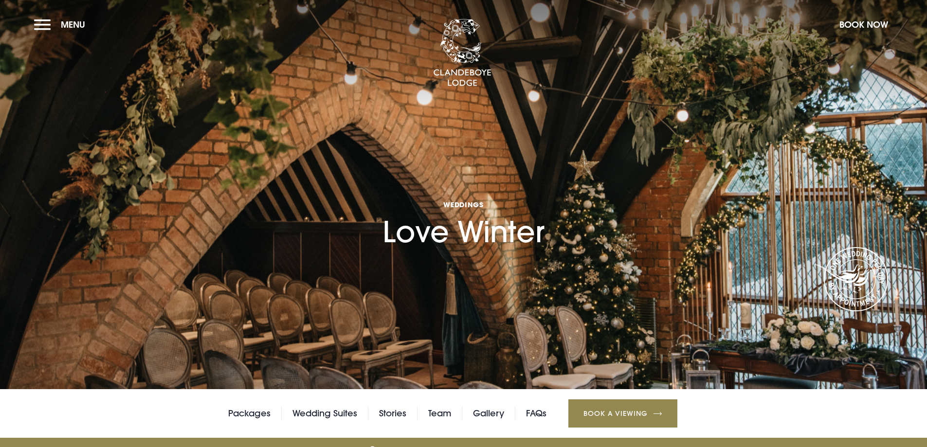  Describe the element at coordinates (62, 24) in the screenshot. I see `button: Menu` at that location.